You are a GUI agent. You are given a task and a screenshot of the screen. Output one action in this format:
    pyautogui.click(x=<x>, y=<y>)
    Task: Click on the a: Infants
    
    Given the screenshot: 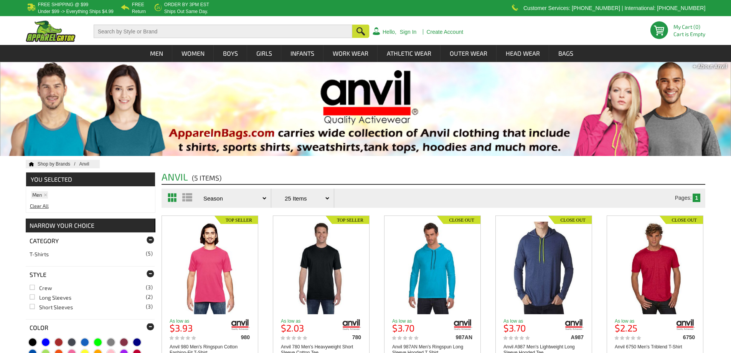 What is the action you would take?
    pyautogui.click(x=302, y=53)
    